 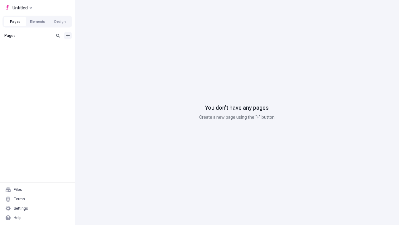 What do you see at coordinates (21, 208) in the screenshot?
I see `div: Settings` at bounding box center [21, 208].